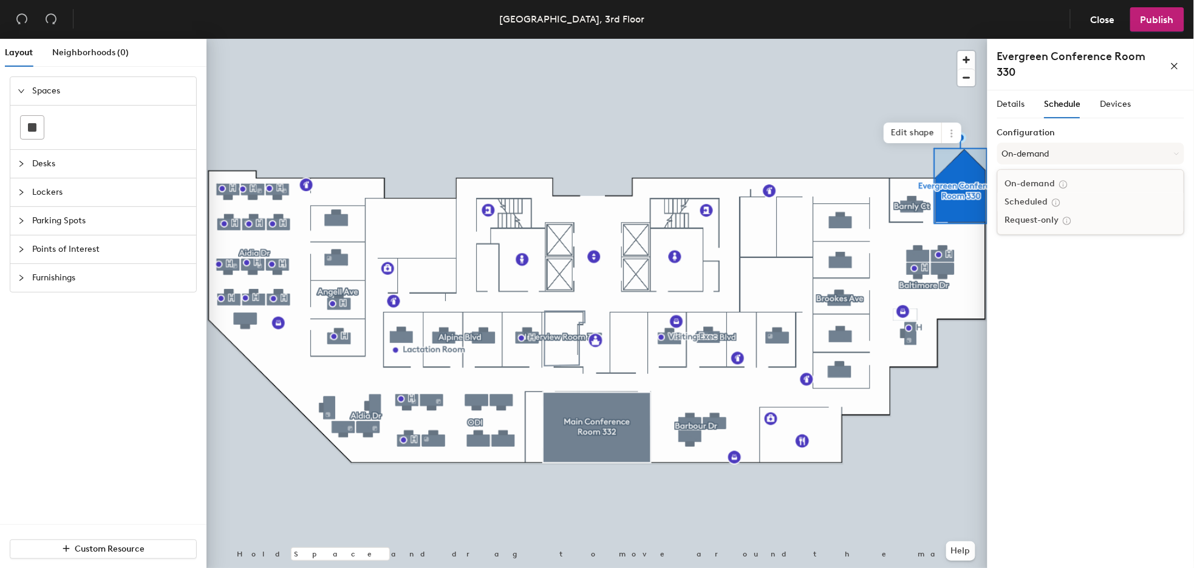 The image size is (1194, 568). What do you see at coordinates (22, 19) in the screenshot?
I see `span: undo` at bounding box center [22, 19].